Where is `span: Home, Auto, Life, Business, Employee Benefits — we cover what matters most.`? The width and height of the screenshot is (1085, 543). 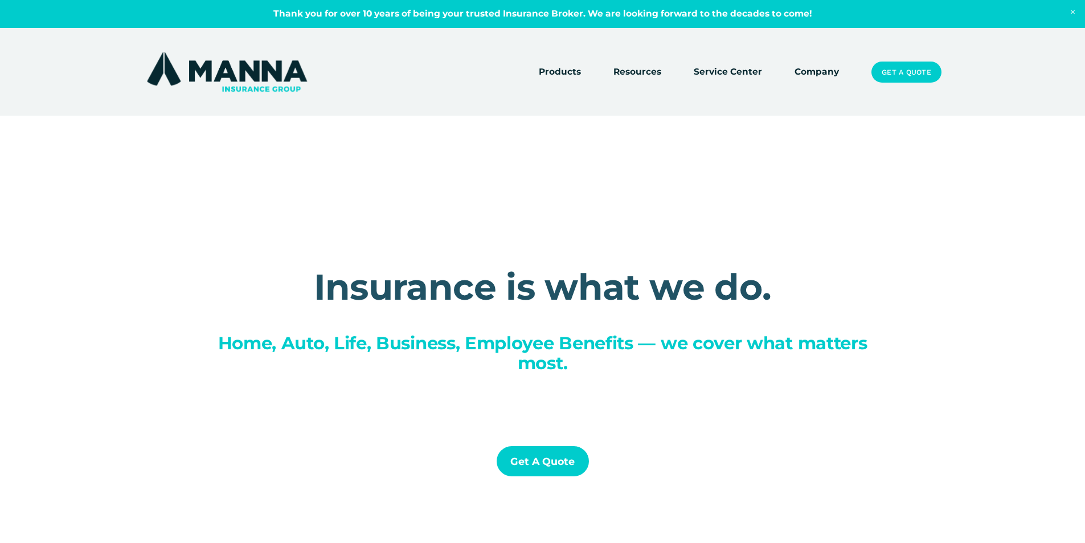
span: Home, Auto, Life, Business, Employee Benefits — we cover what matters most. is located at coordinates (545, 353).